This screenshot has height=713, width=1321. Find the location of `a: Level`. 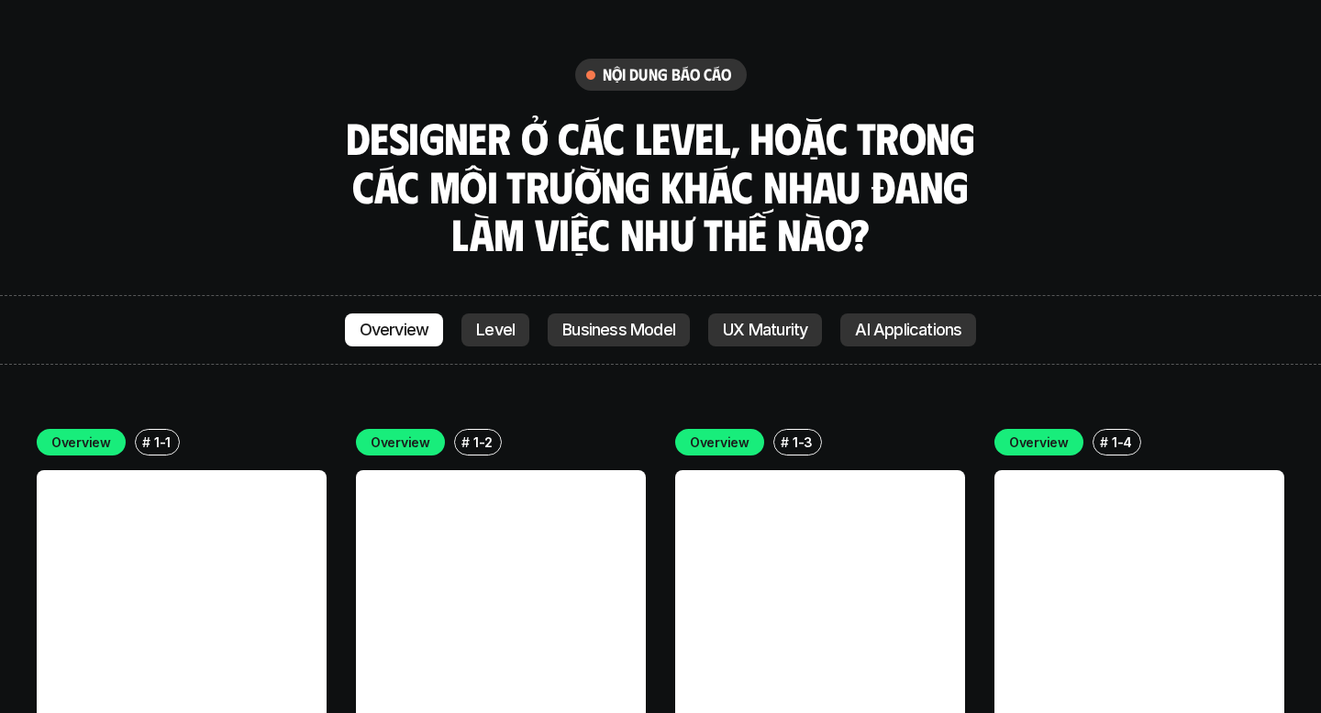

a: Level is located at coordinates (495, 330).